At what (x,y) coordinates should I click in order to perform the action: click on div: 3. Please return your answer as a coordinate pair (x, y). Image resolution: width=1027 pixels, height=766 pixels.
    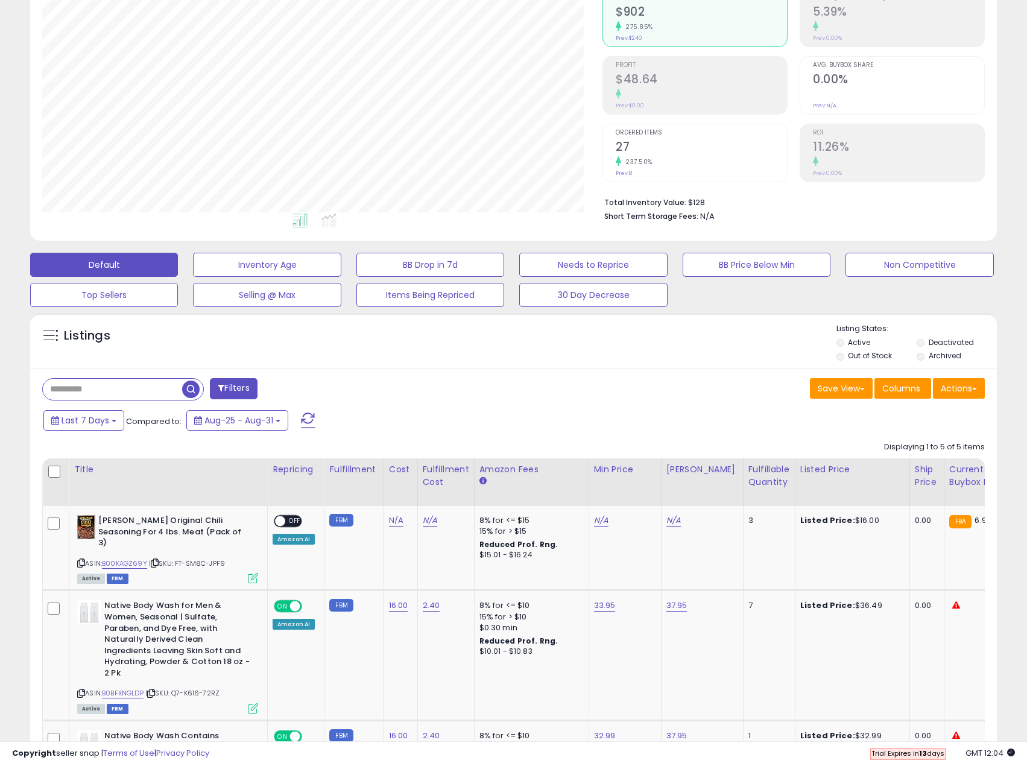
    Looking at the image, I should click on (767, 520).